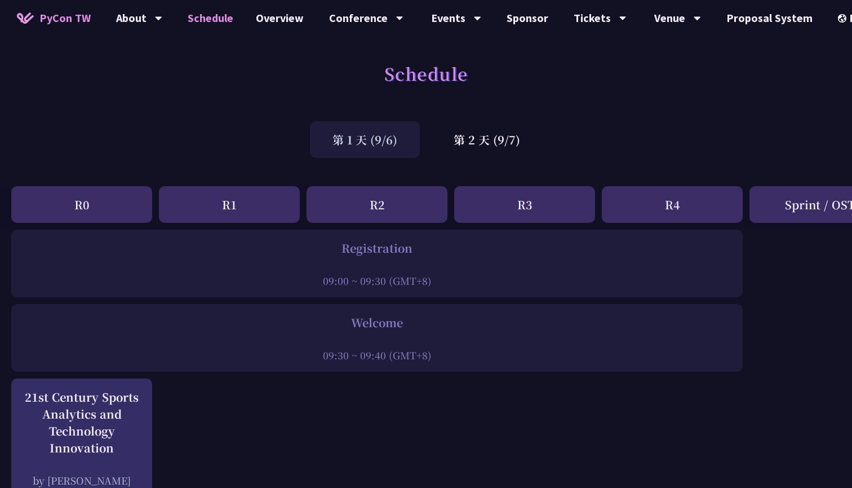  I want to click on div: R3, so click(525, 204).